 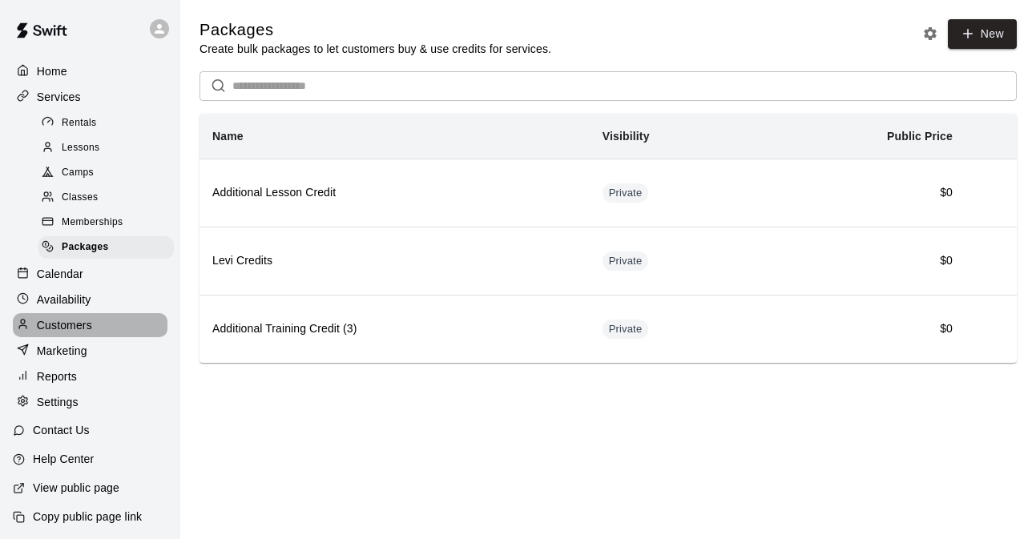 What do you see at coordinates (64, 325) in the screenshot?
I see `p: Customers` at bounding box center [64, 325].